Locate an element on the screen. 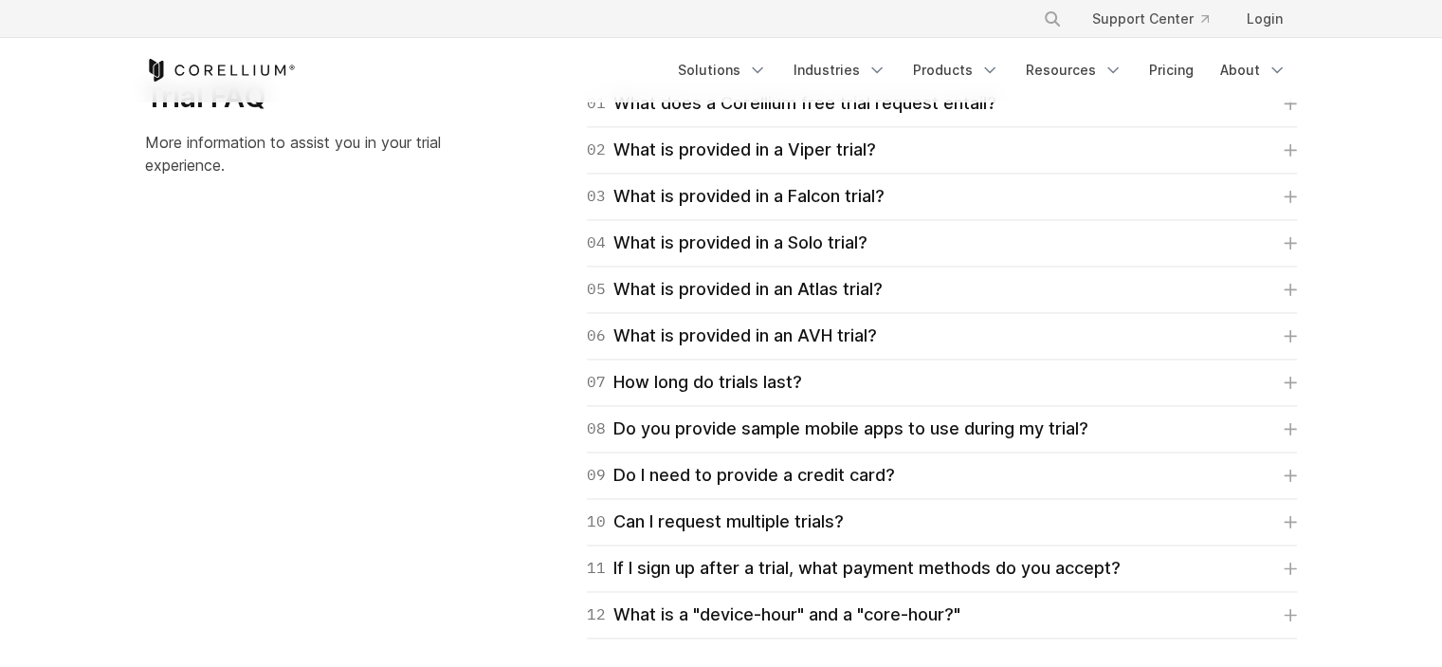 Image resolution: width=1442 pixels, height=667 pixels. span: 03 is located at coordinates (596, 196).